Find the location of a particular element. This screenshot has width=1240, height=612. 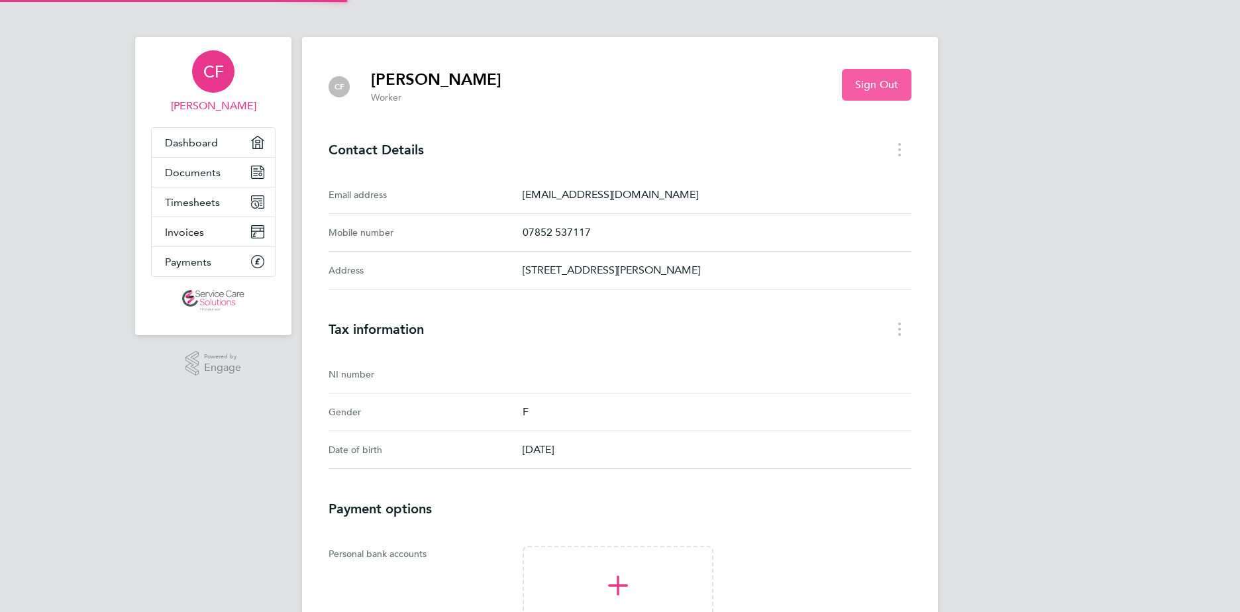

div: Mobile number is located at coordinates (425, 232).